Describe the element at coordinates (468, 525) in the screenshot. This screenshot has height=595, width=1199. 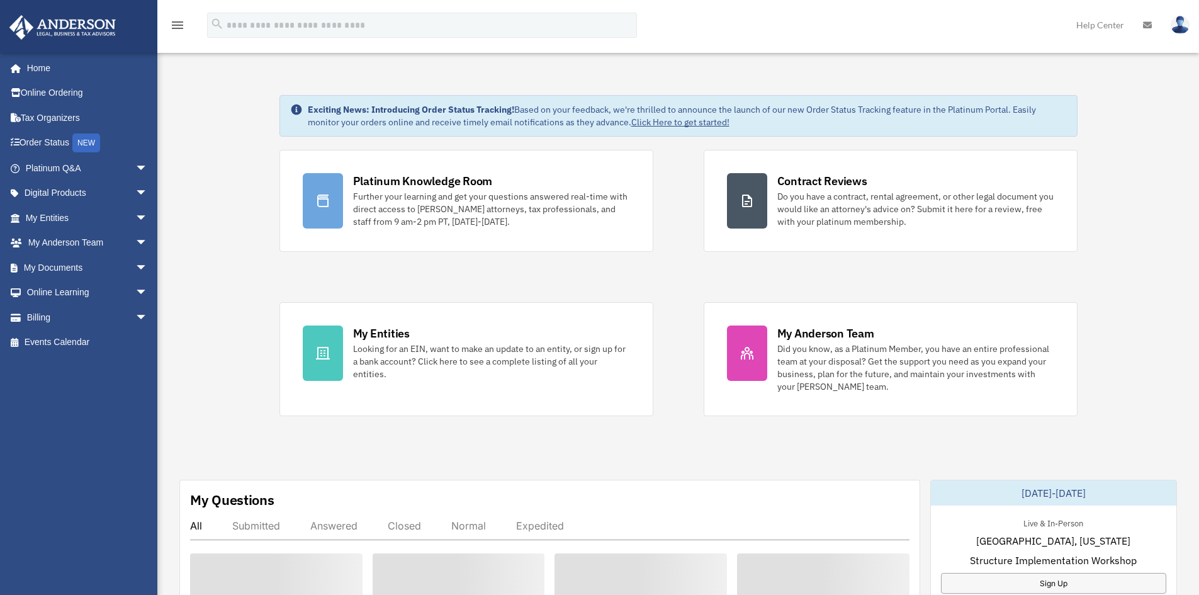
I see `div: Normal` at that location.